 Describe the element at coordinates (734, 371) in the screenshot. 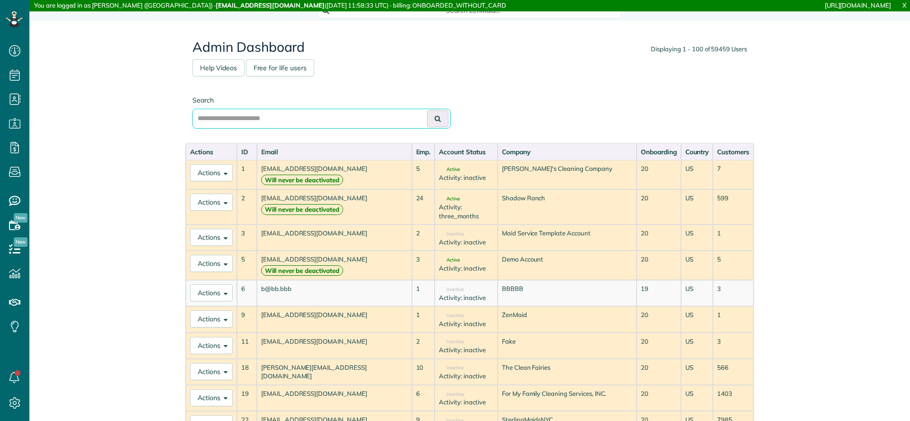

I see `td: 566` at that location.